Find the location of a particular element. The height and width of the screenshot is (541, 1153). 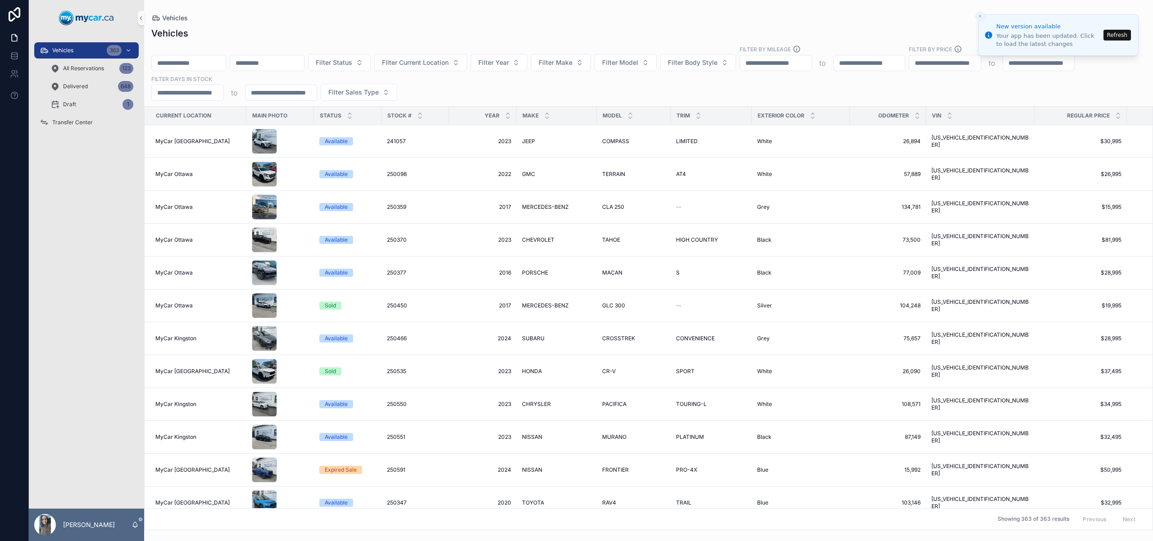

span: TRAIL is located at coordinates (683, 503).